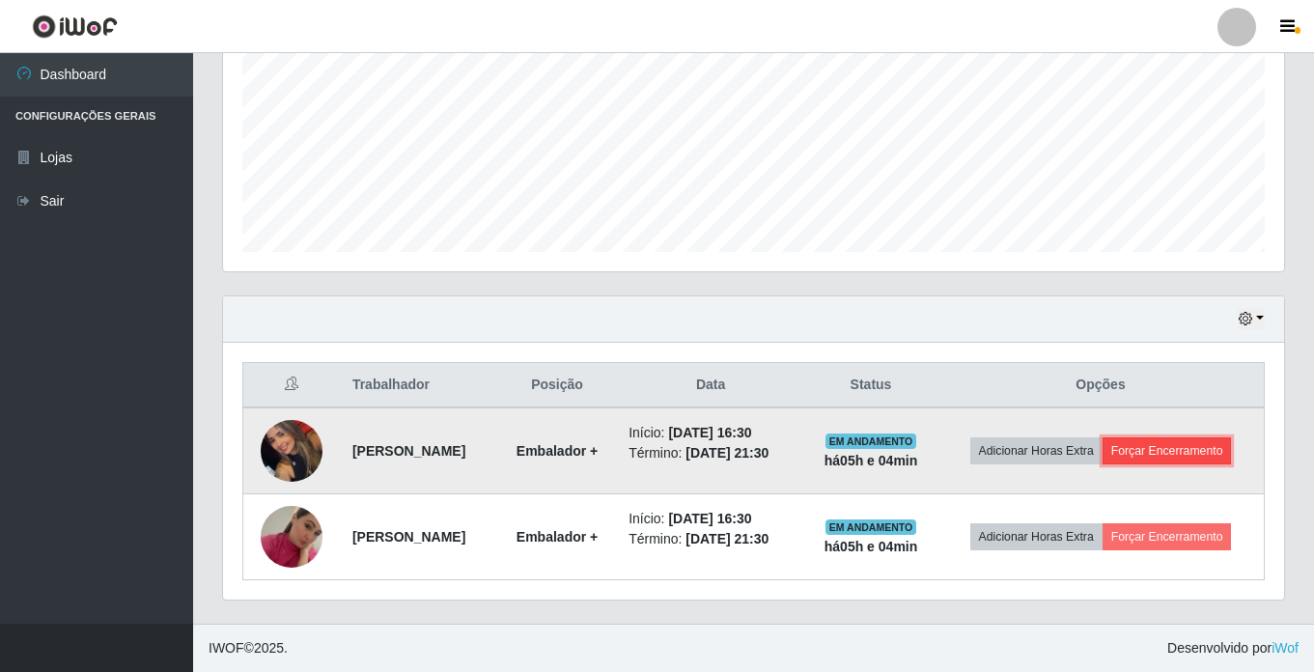 Image resolution: width=1314 pixels, height=672 pixels. I want to click on th: Data, so click(710, 385).